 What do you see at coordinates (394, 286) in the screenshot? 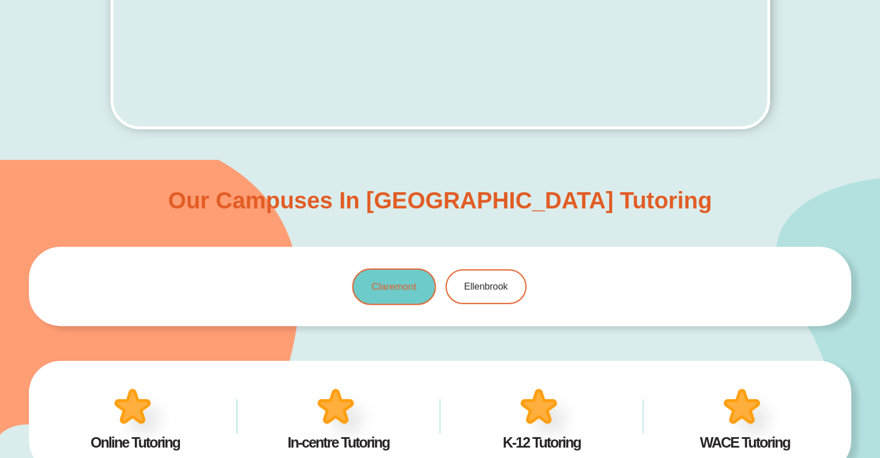
I see `span: Claremont` at bounding box center [394, 286].